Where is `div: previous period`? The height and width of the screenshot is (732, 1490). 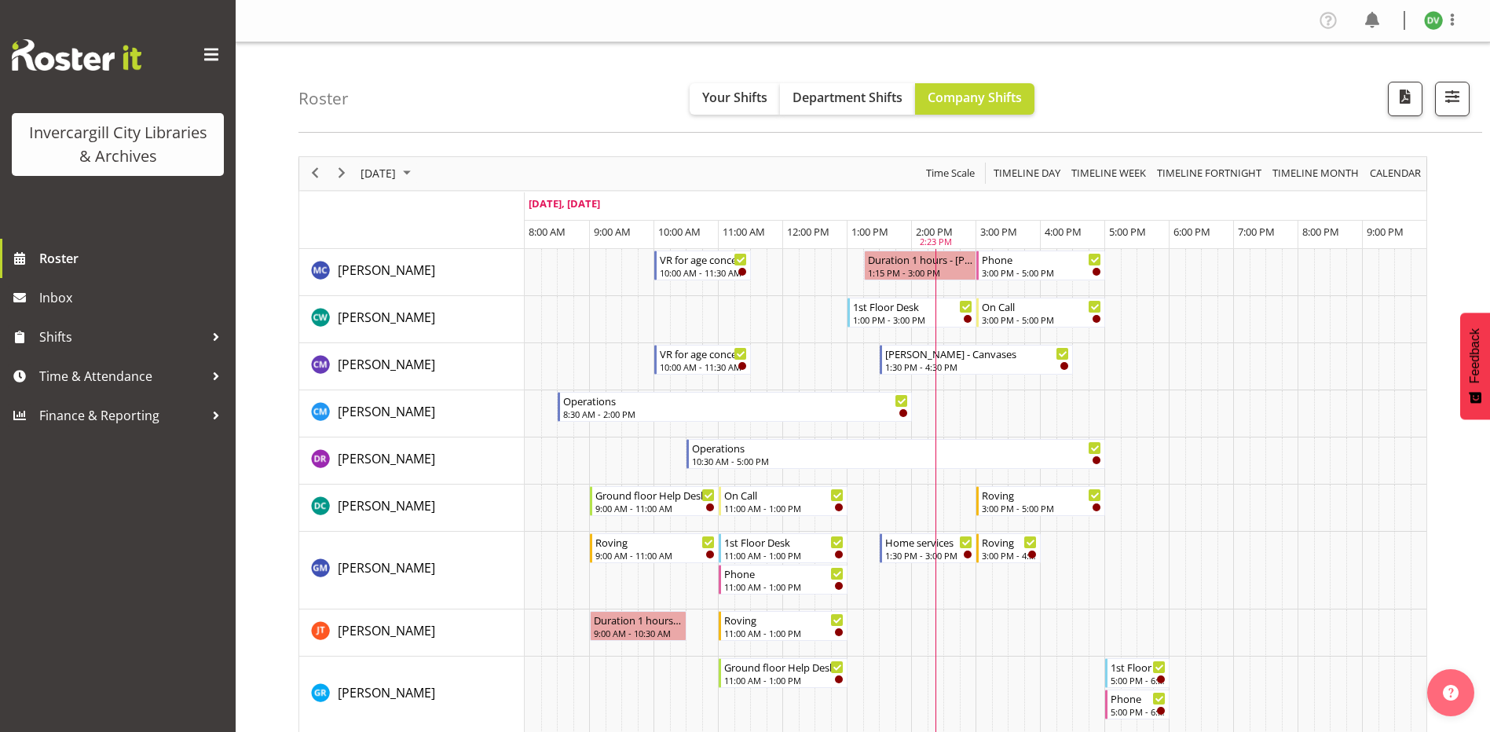
div: previous period is located at coordinates (315, 174).